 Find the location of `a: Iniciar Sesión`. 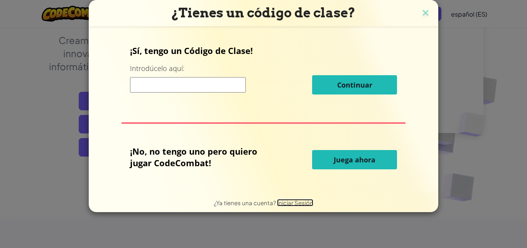

a: Iniciar Sesión is located at coordinates (295, 203).